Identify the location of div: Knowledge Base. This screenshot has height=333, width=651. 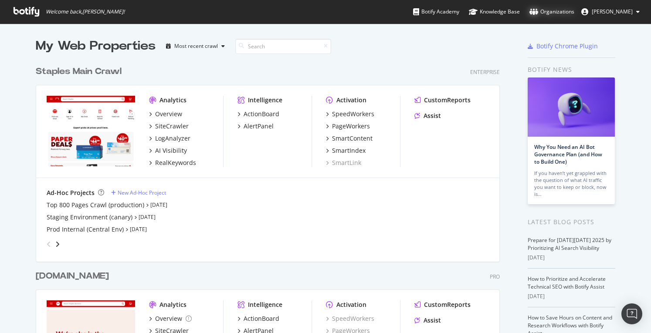
(494, 12).